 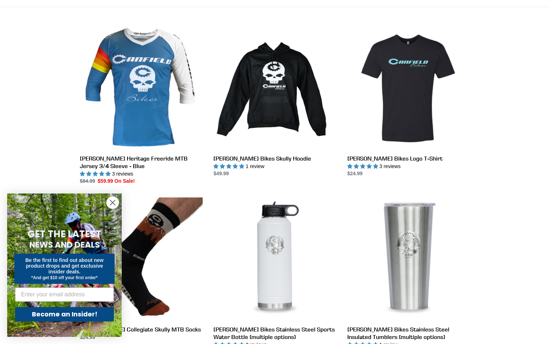 I want to click on button: Close dialog, so click(x=112, y=202).